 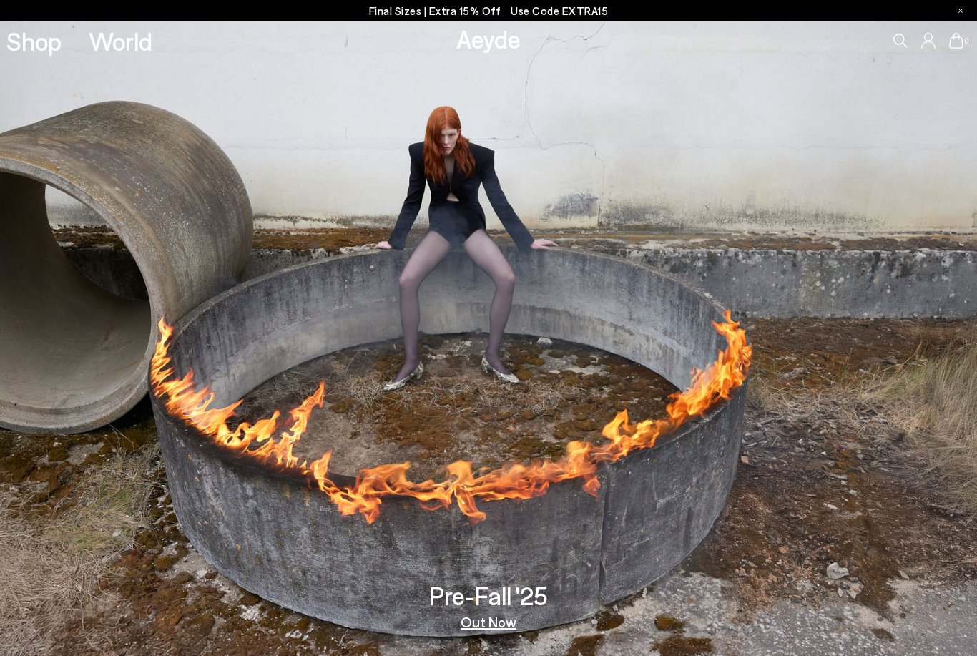 I want to click on a: Shop, so click(x=34, y=41).